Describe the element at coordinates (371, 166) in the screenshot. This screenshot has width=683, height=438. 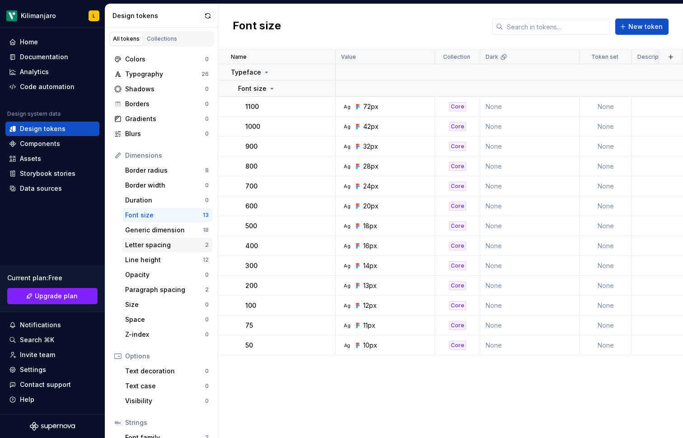
I see `div: 28px` at that location.